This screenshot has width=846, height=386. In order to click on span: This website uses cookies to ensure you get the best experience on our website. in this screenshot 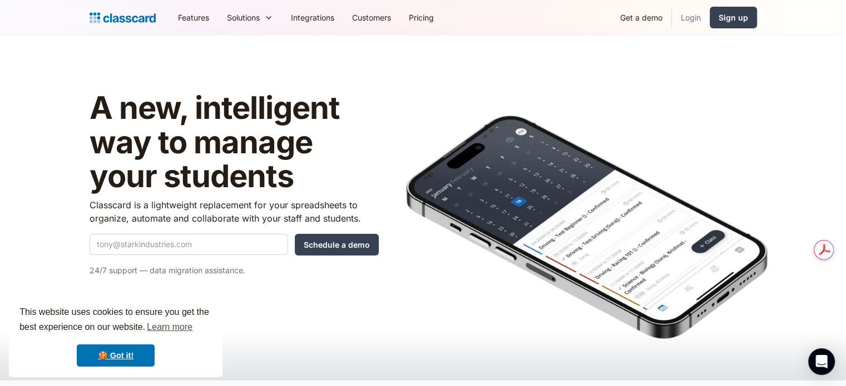, I will do `click(116, 321)`.